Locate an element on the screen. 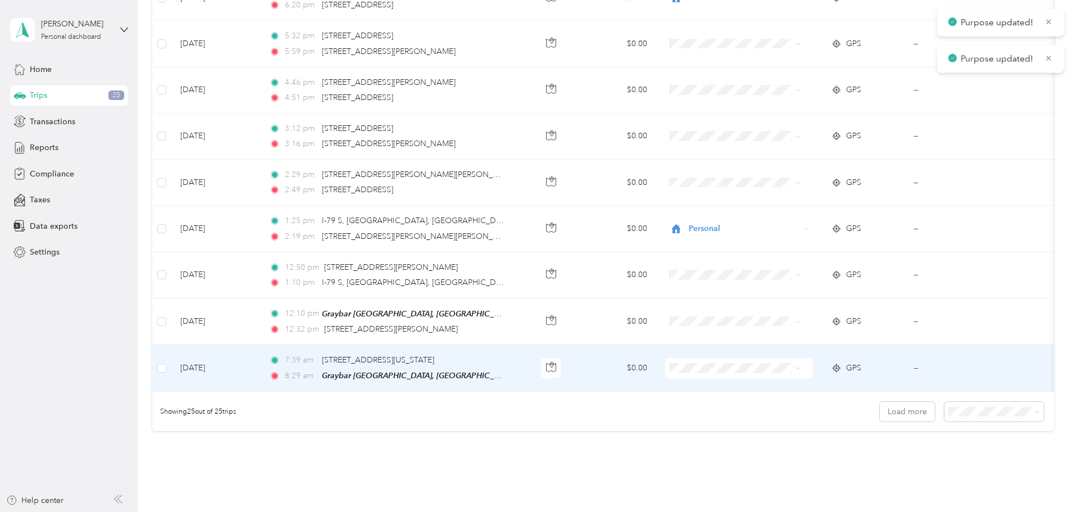 Image resolution: width=1073 pixels, height=512 pixels. div: Help center is located at coordinates (35, 500).